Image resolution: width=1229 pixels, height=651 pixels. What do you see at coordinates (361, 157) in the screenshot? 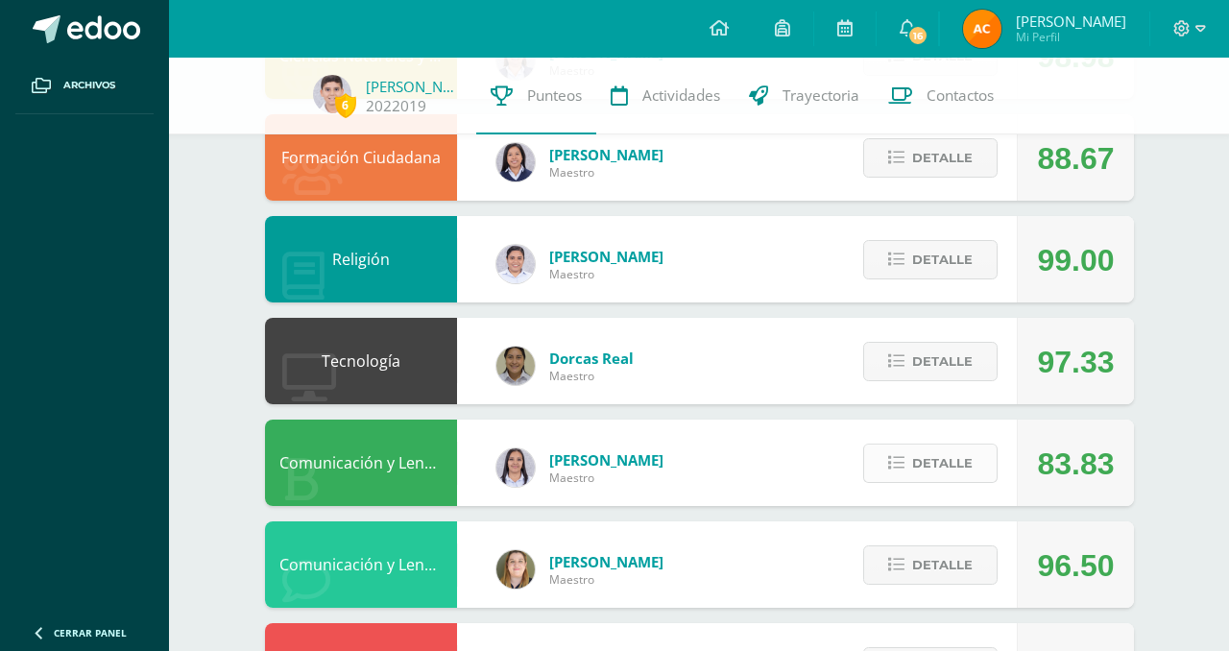
I see `div: Formación Ciudadana` at bounding box center [361, 157].